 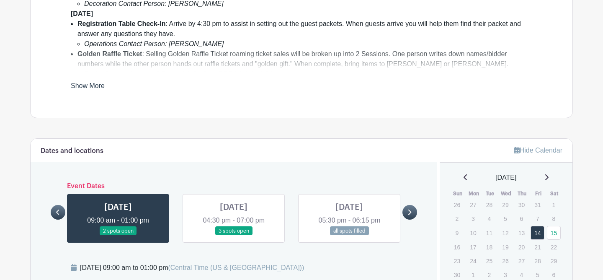 What do you see at coordinates (473, 247) in the screenshot?
I see `p: 17` at bounding box center [473, 247].